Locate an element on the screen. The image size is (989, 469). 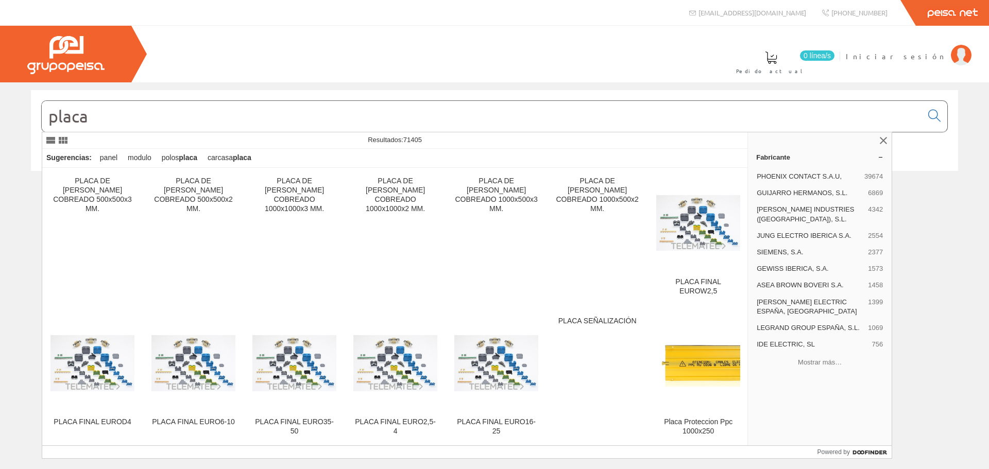
button: Mostrar más… is located at coordinates (819, 362).